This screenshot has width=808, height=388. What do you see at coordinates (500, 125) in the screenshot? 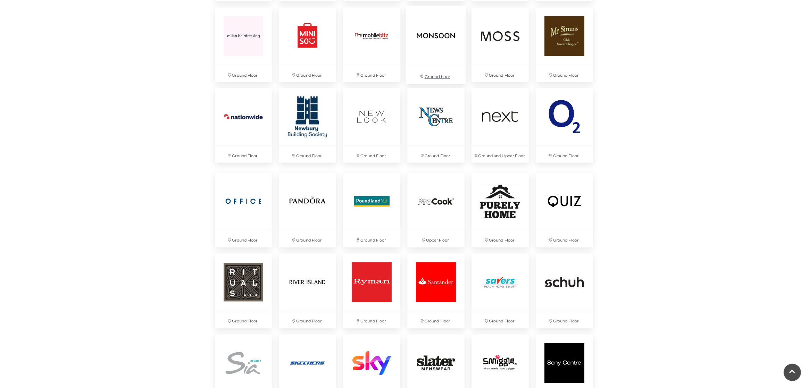
I see `a: Ground and Upper Floor` at bounding box center [500, 125].